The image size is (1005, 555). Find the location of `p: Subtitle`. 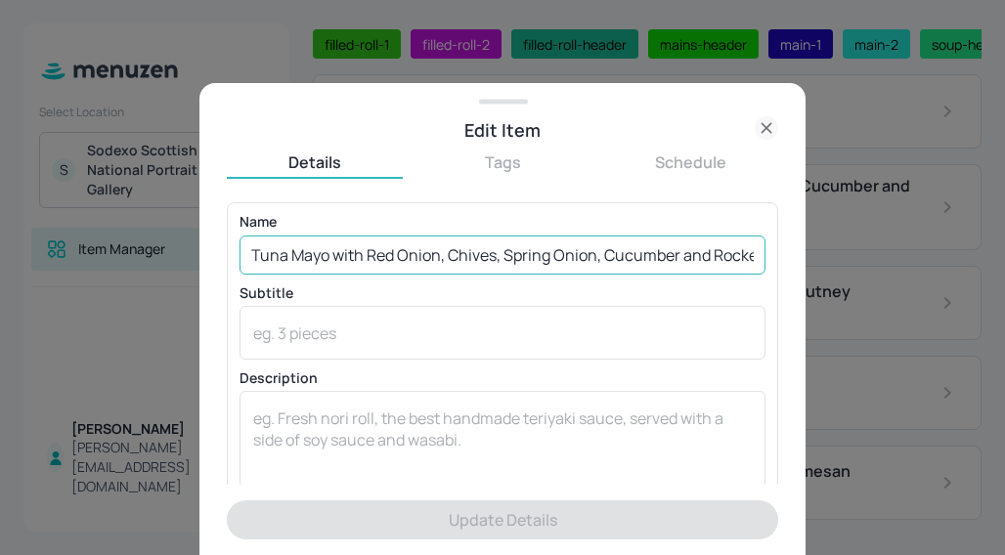

p: Subtitle is located at coordinates (502, 293).